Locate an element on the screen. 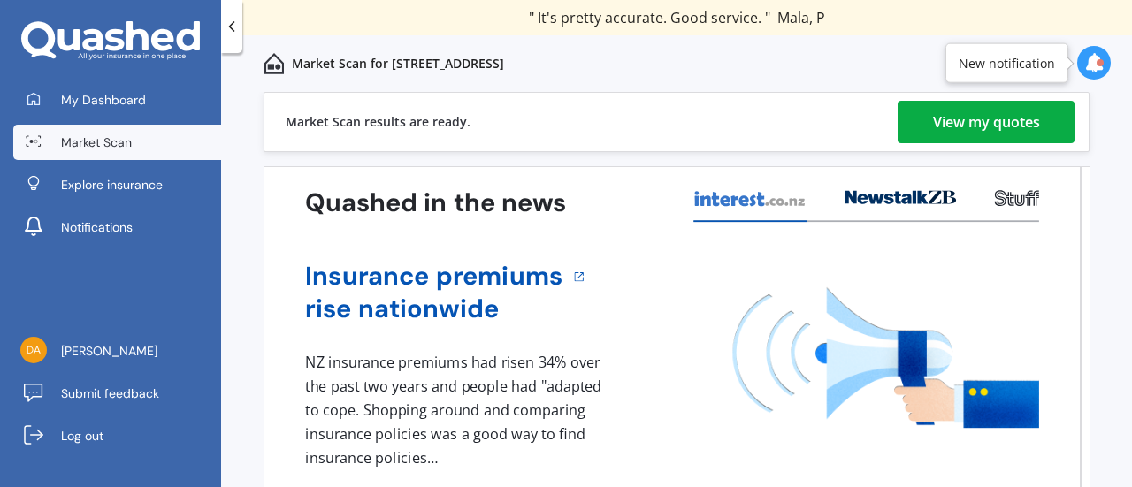 This screenshot has width=1132, height=487. h4: Insurance premiums is located at coordinates (433, 276).